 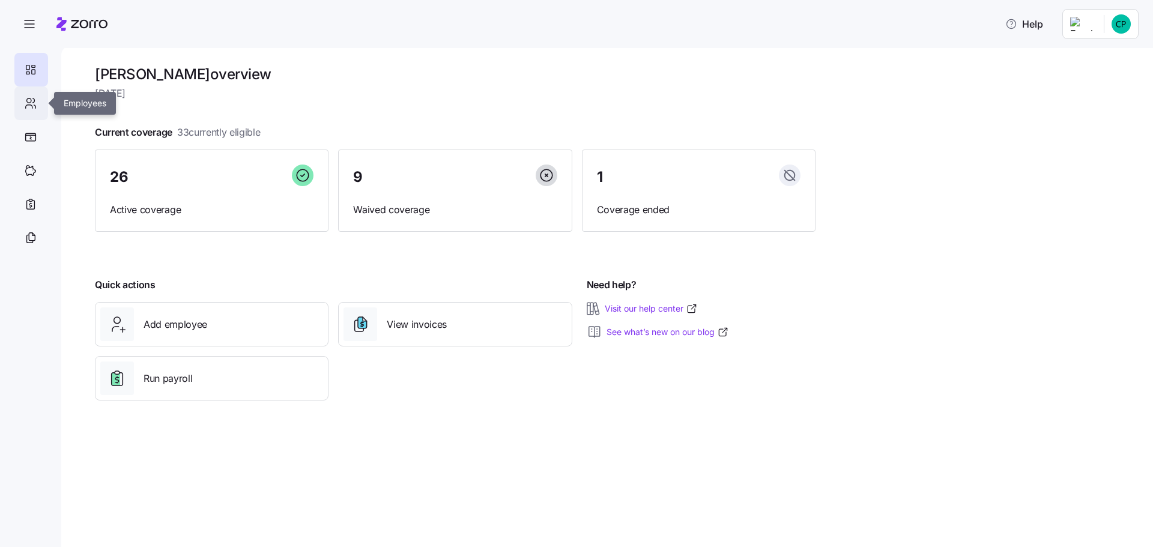 What do you see at coordinates (1082, 24) in the screenshot?
I see `img: Employer logo` at bounding box center [1082, 24].